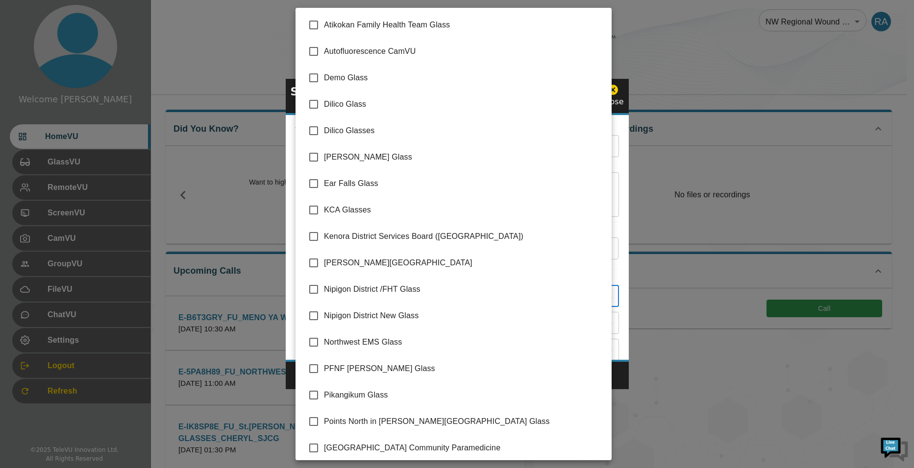 The width and height of the screenshot is (914, 468). What do you see at coordinates (463, 131) in the screenshot?
I see `span: Dilico Glasses` at bounding box center [463, 131].